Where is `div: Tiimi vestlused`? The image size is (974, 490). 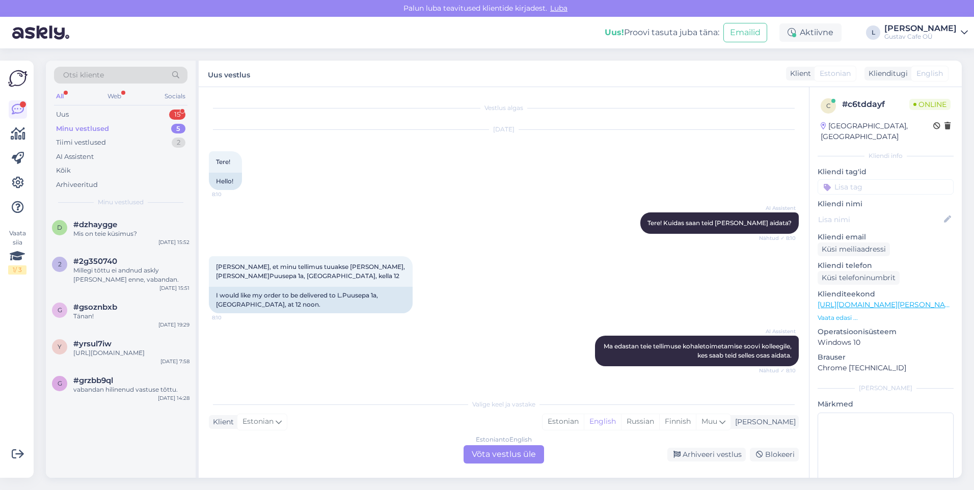
div: Tiimi vestlused is located at coordinates (81, 143).